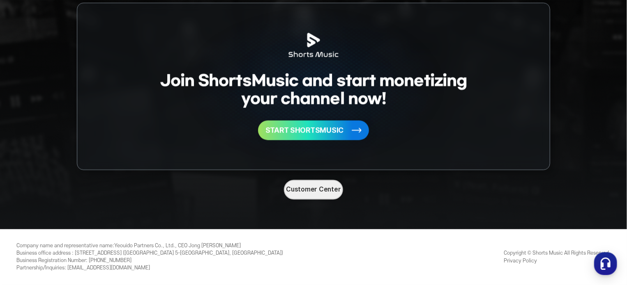 This screenshot has height=285, width=627. I want to click on a: Messages, so click(80, 227).